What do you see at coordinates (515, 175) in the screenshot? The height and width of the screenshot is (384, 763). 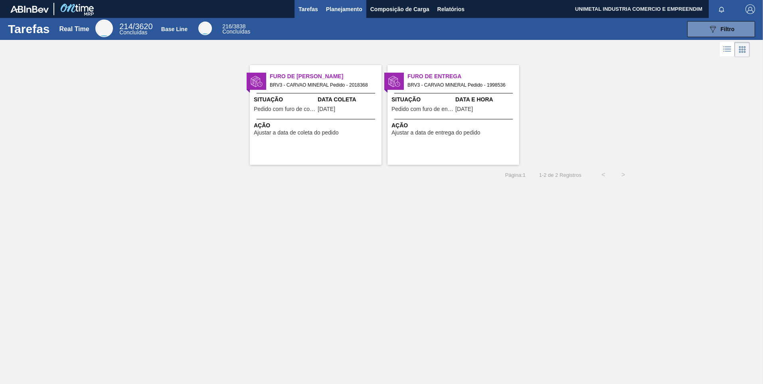 I see `span: Página : 1` at bounding box center [515, 175].